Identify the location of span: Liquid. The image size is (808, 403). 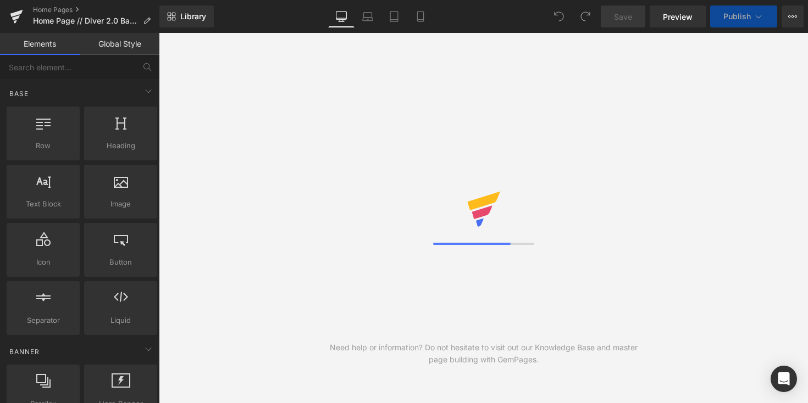
(120, 320).